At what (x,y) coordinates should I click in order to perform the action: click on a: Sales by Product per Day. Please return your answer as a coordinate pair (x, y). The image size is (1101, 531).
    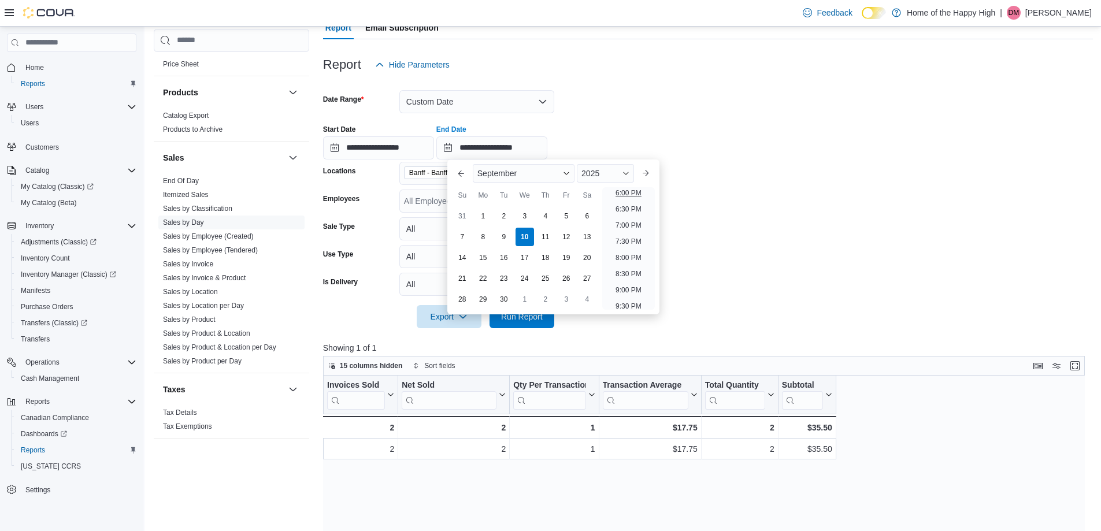
    Looking at the image, I should click on (202, 361).